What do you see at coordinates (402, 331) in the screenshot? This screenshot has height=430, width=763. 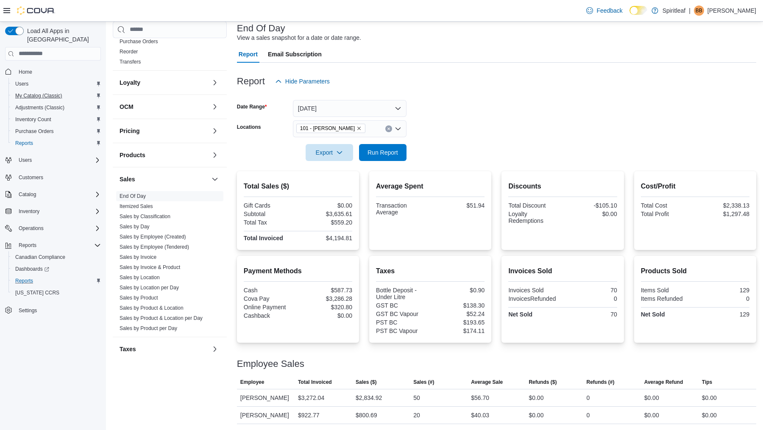 I see `div: PST BC Vapour` at bounding box center [402, 331].